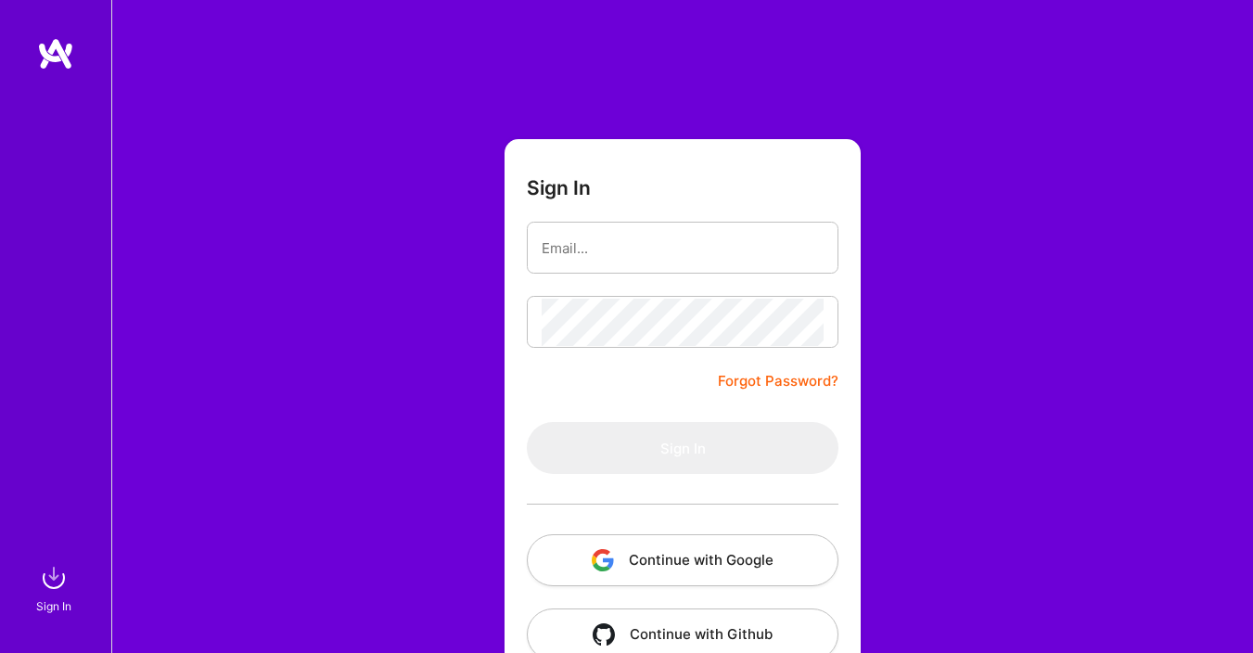 The height and width of the screenshot is (653, 1253). Describe the element at coordinates (54, 606) in the screenshot. I see `div: Sign In` at that location.